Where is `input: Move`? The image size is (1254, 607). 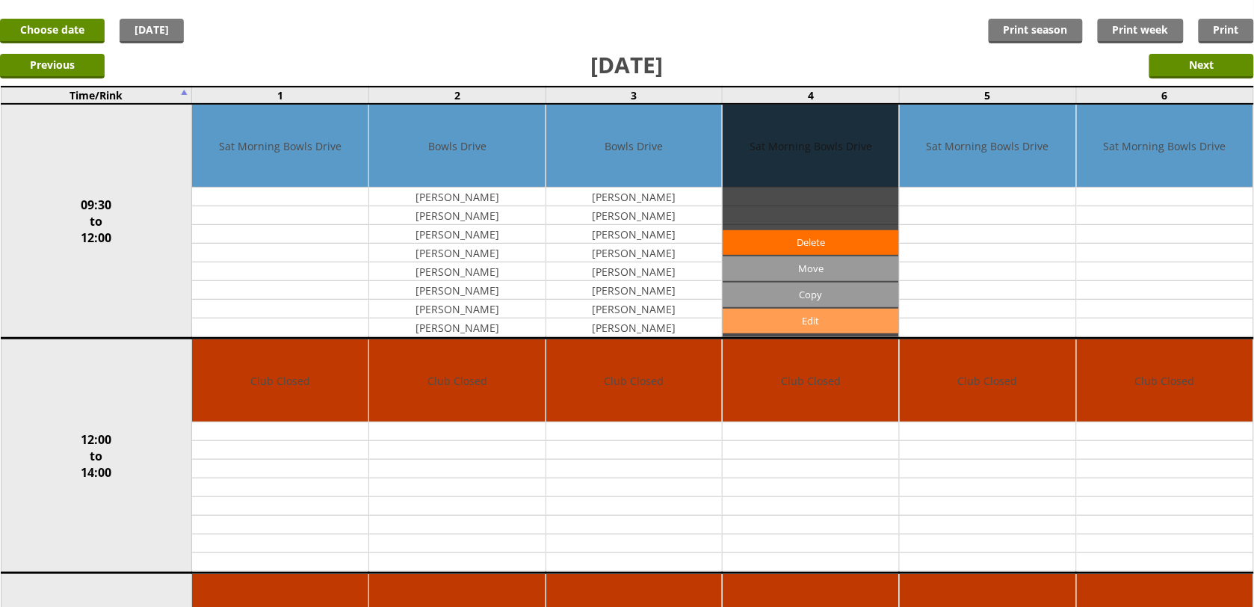 input: Move is located at coordinates (811, 268).